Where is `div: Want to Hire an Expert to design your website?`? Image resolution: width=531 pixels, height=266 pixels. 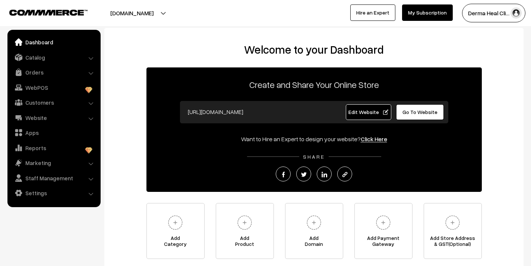
div: Want to Hire an Expert to design your website? is located at coordinates (314, 139).